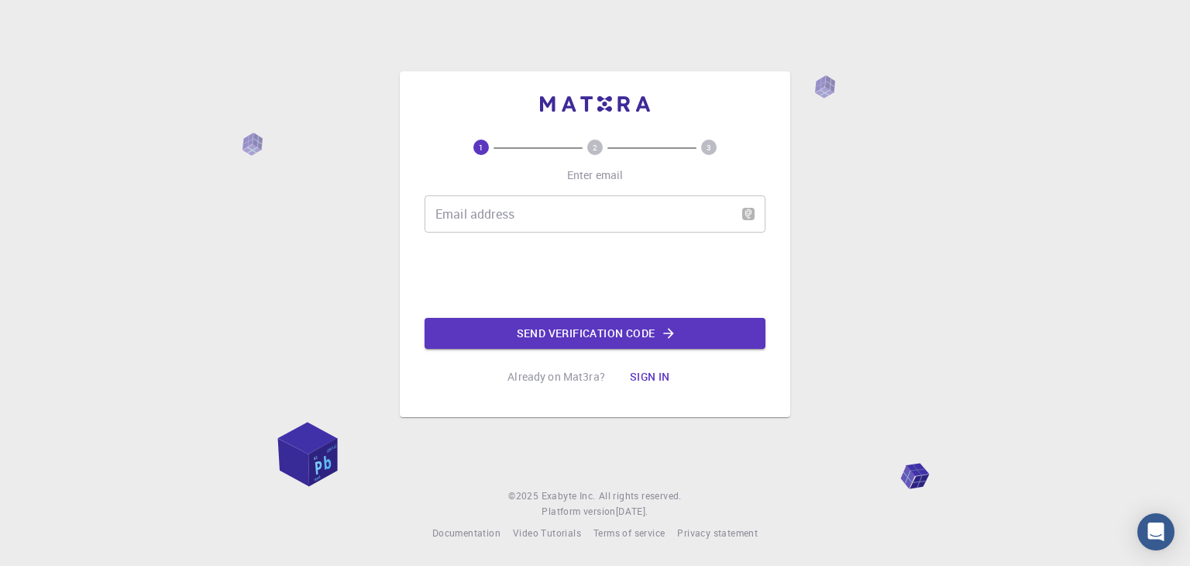  I want to click on span: Platform version, so click(578, 511).